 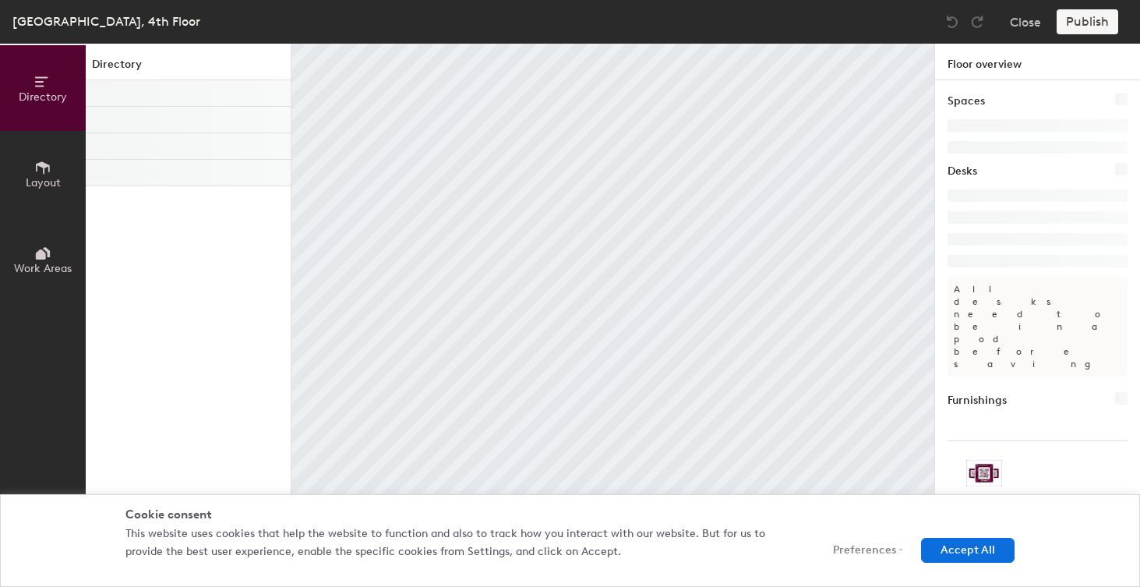 I want to click on p: All desks need to be in a pod before saving, so click(x=1037, y=327).